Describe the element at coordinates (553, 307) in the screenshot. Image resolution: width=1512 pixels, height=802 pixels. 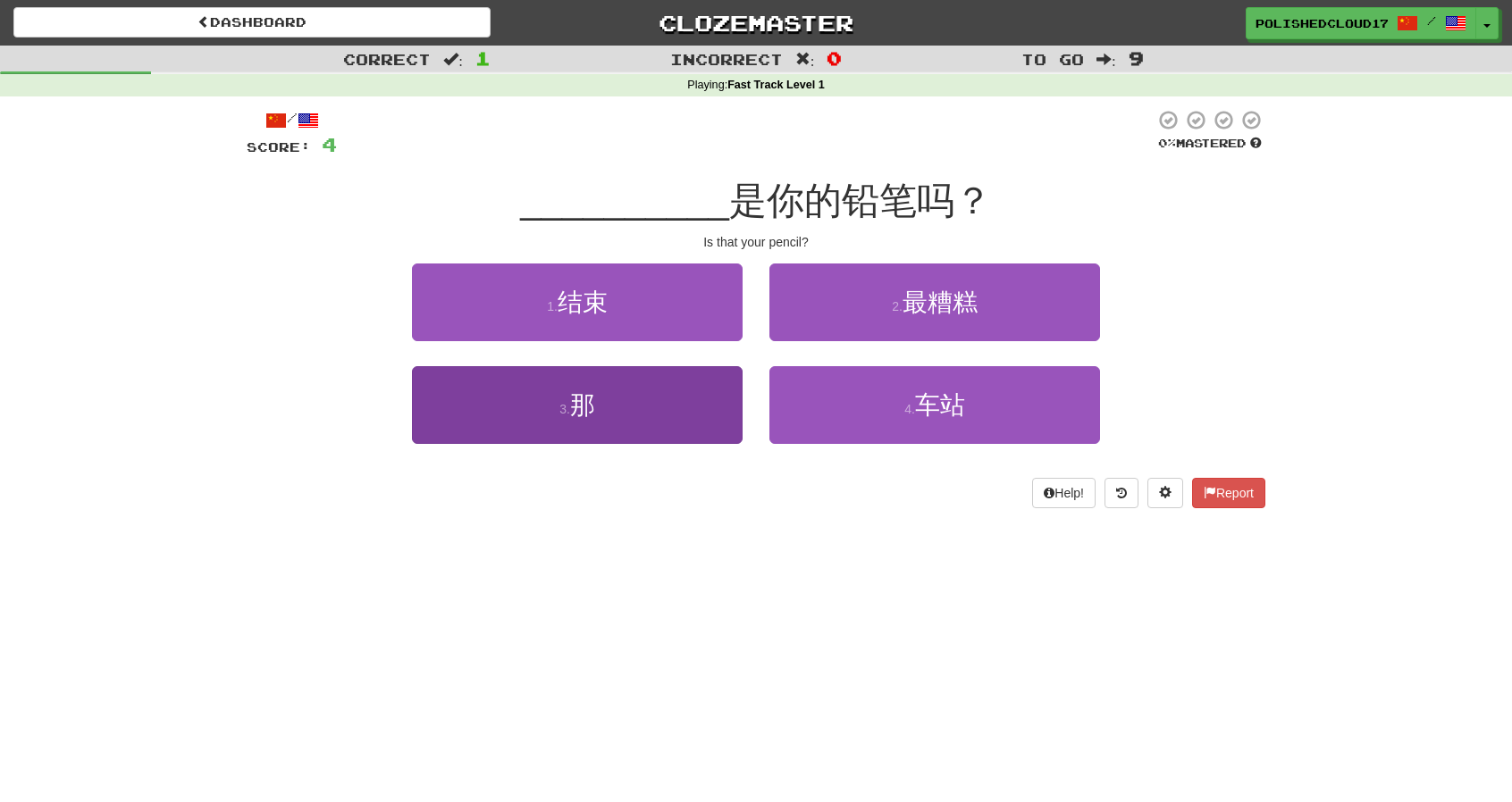
I see `small: 1 .` at that location.